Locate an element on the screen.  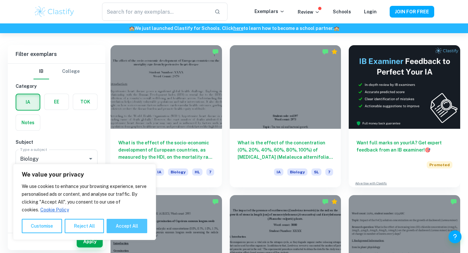
button: Accept All is located at coordinates (127, 226).